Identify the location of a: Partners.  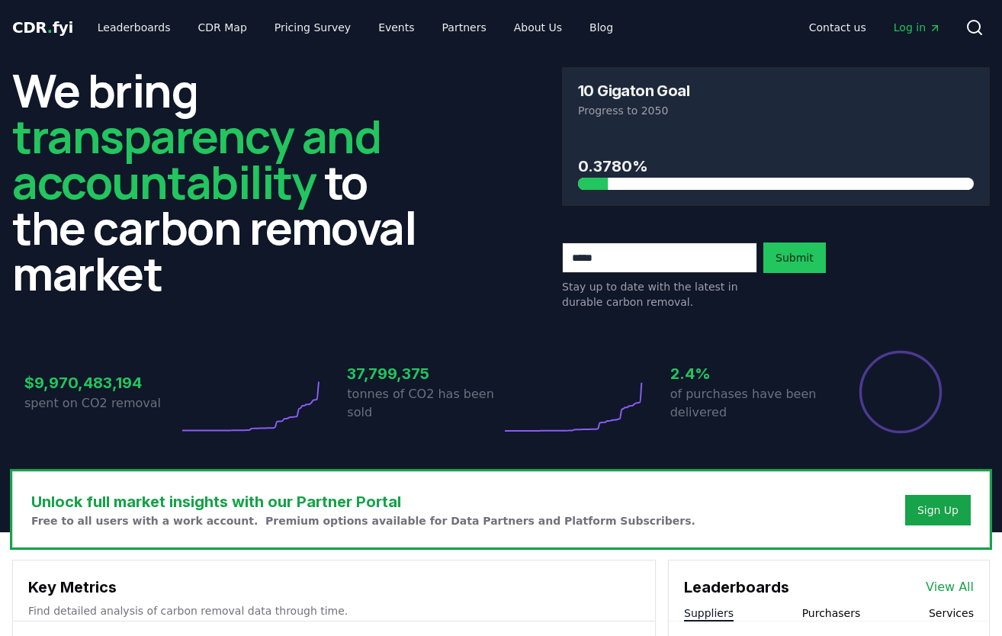
(464, 27).